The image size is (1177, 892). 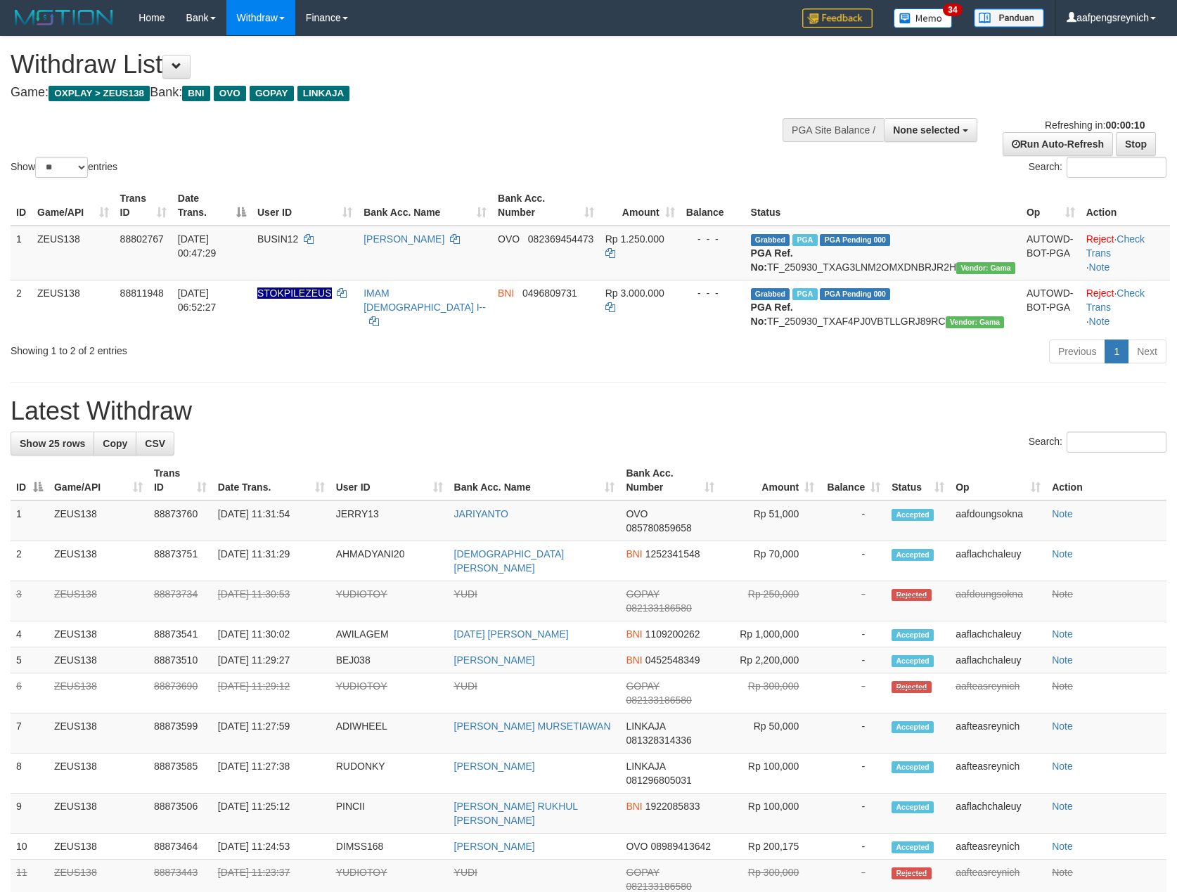 I want to click on a: Show 25 rows, so click(x=52, y=444).